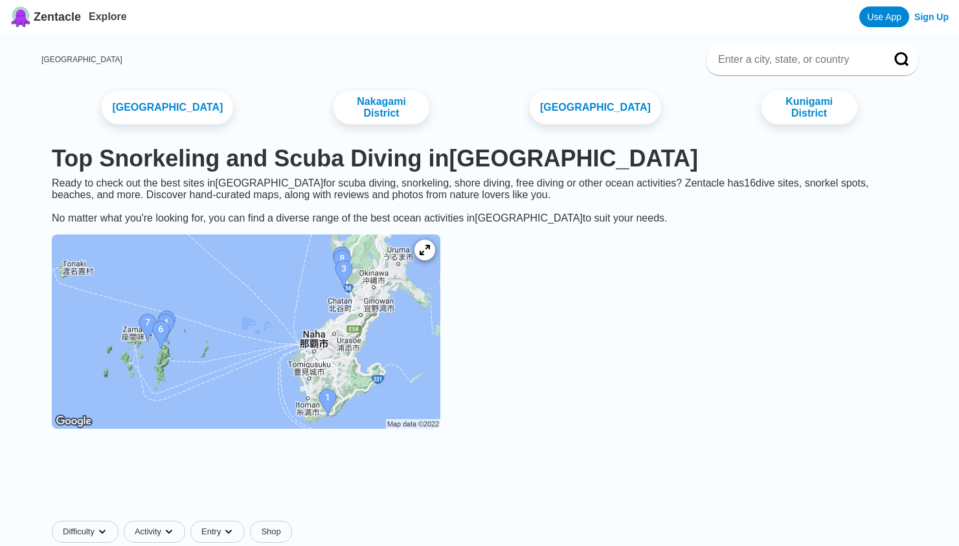 This screenshot has height=546, width=959. Describe the element at coordinates (246, 333) in the screenshot. I see `a: Okinawa dive site map` at that location.